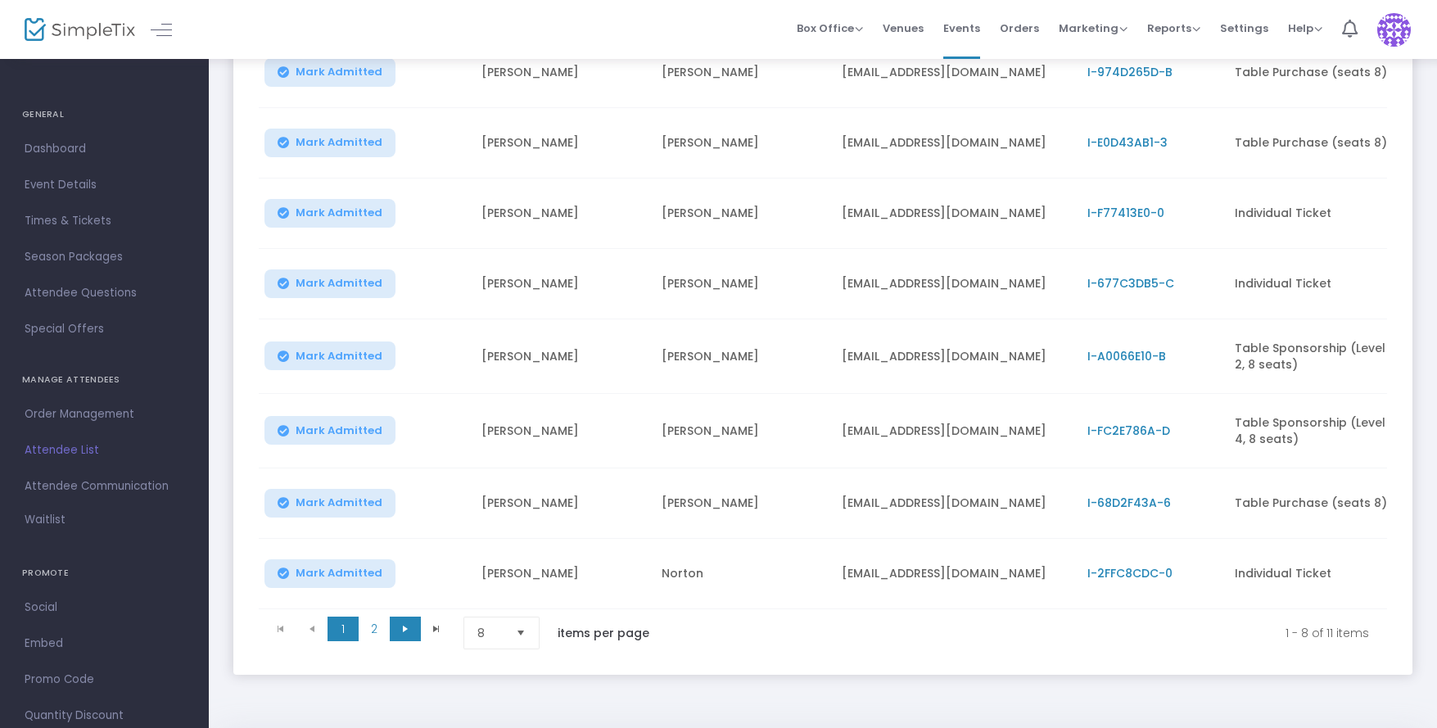 This screenshot has height=728, width=1437. What do you see at coordinates (1315, 356) in the screenshot?
I see `td: Table Sponsorship (Level 2, 8 seats)` at bounding box center [1315, 356].